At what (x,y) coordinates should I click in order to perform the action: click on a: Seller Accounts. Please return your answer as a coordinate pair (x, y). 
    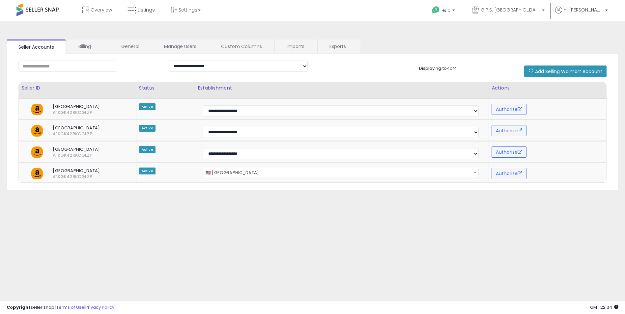
    Looking at the image, I should click on (36, 47).